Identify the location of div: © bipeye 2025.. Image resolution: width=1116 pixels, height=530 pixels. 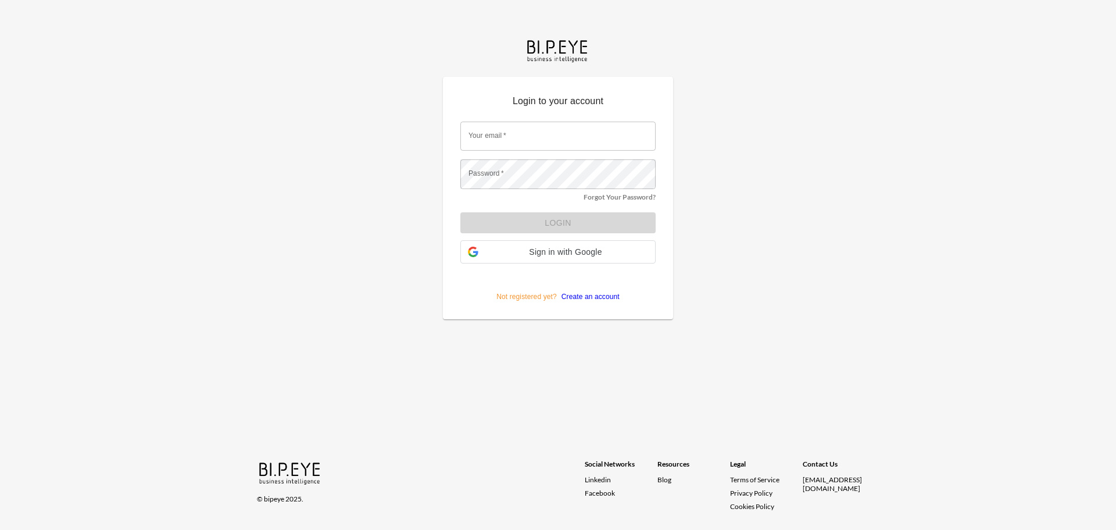
(413, 495).